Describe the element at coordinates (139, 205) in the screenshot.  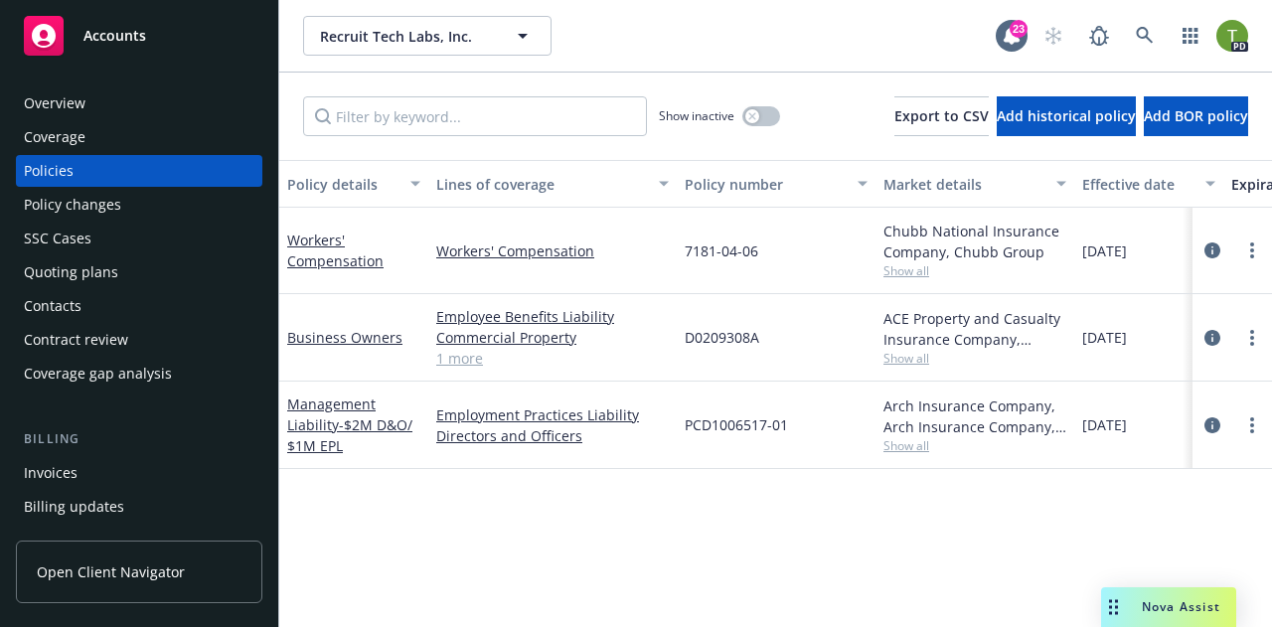
I see `a: Policy changes` at that location.